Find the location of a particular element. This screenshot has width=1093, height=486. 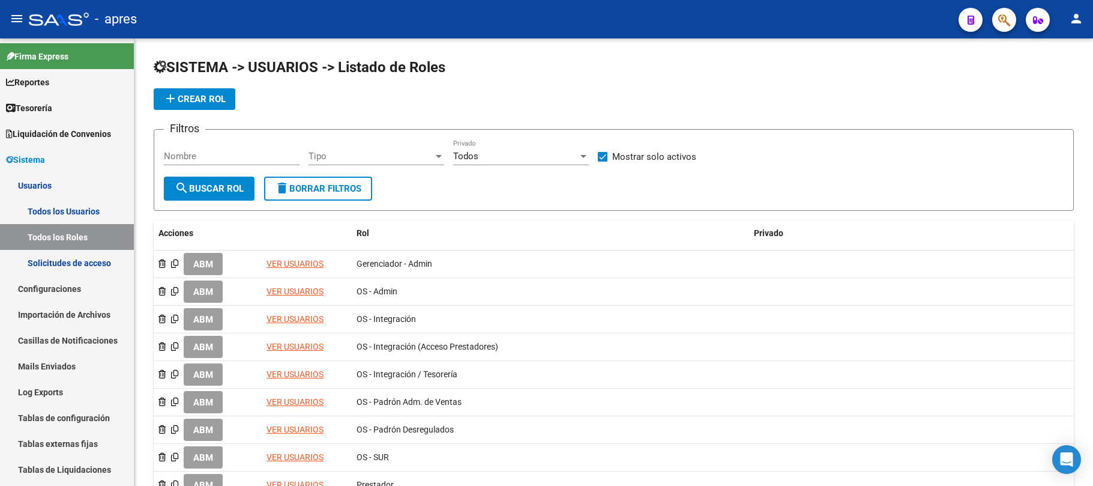

span: Buscar Rol is located at coordinates (209, 189).